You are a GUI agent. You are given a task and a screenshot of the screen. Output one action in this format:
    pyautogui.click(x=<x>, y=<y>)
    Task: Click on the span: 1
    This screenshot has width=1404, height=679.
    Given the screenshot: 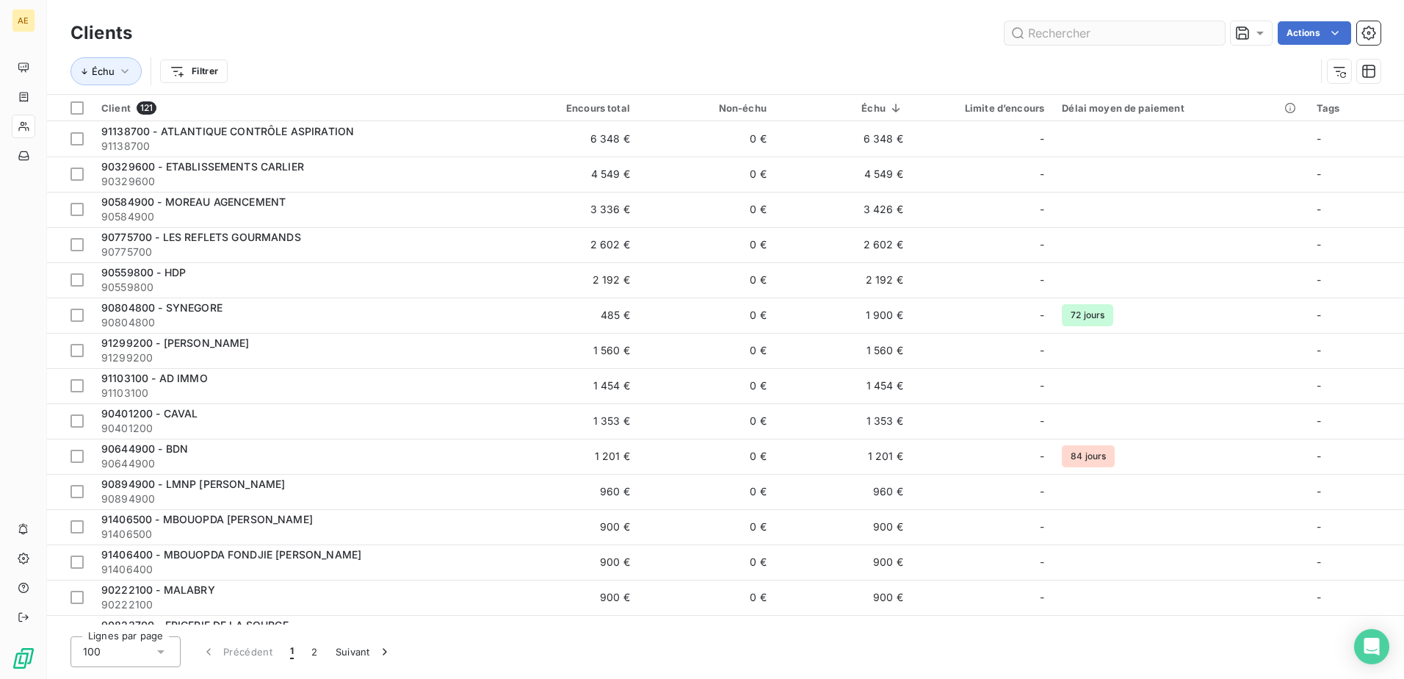 What is the action you would take?
    pyautogui.click(x=292, y=652)
    